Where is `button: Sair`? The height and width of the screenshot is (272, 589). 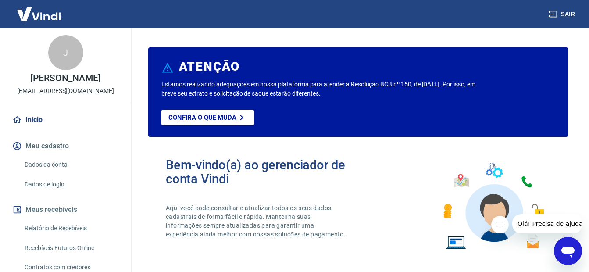
button: Sair is located at coordinates (563, 14).